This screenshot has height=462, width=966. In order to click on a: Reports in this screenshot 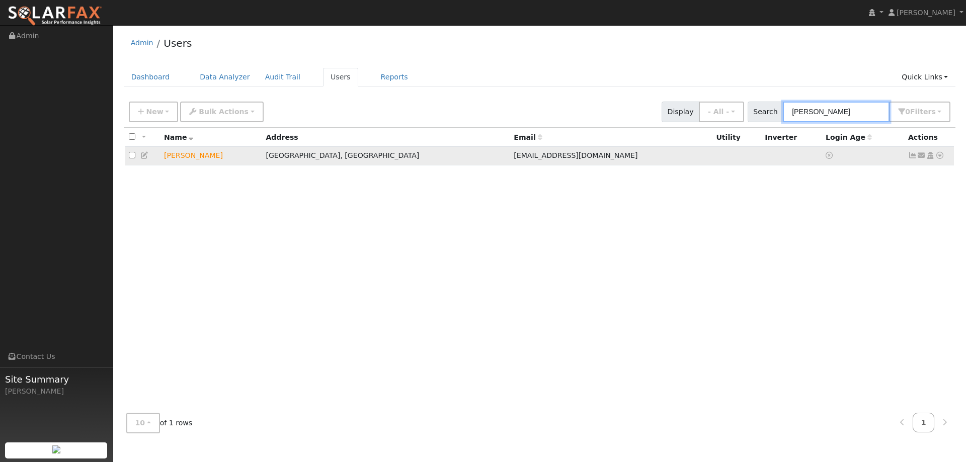, I will do `click(394, 77)`.